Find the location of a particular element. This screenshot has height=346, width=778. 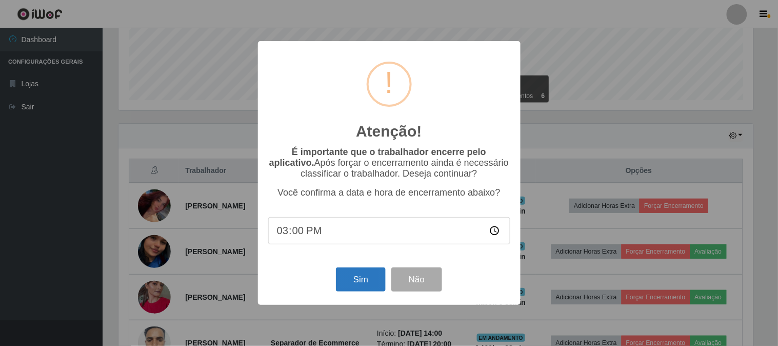

h2: Atenção! is located at coordinates (389, 131).